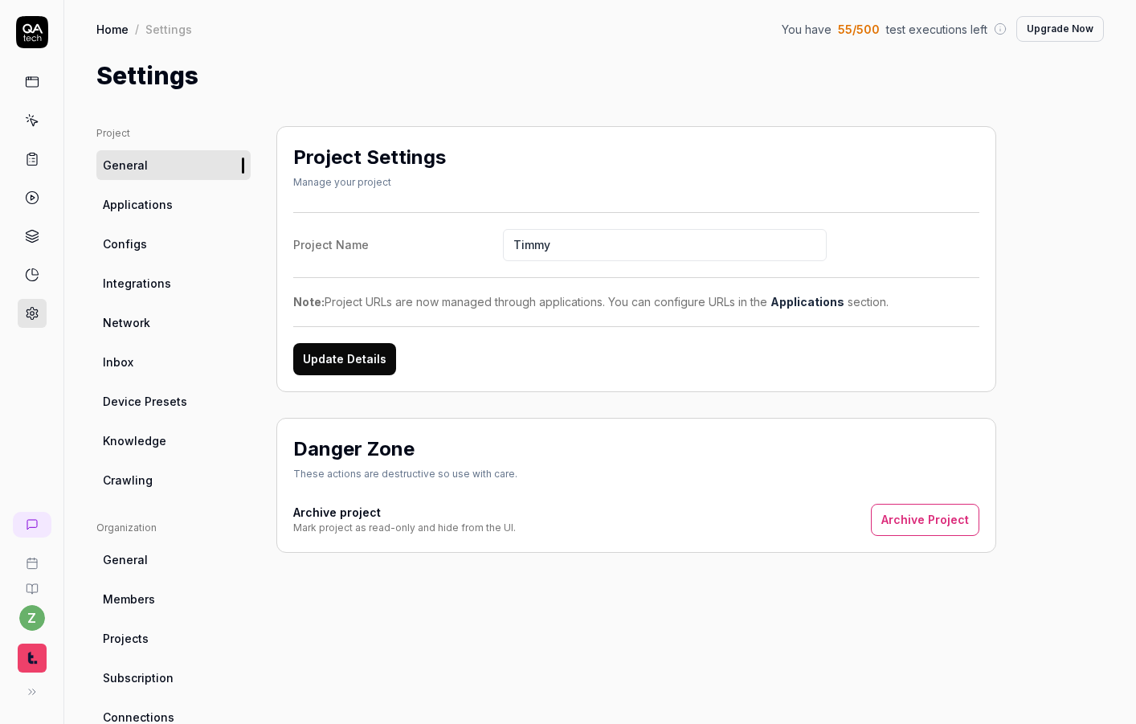 The width and height of the screenshot is (1136, 724). I want to click on div: These actions are destructive so use with care., so click(405, 474).